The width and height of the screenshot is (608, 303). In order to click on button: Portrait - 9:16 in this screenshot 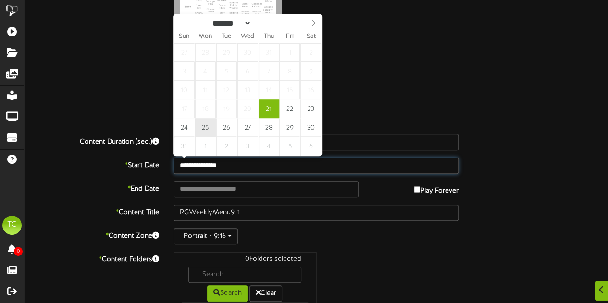, I will do `click(206, 236)`.